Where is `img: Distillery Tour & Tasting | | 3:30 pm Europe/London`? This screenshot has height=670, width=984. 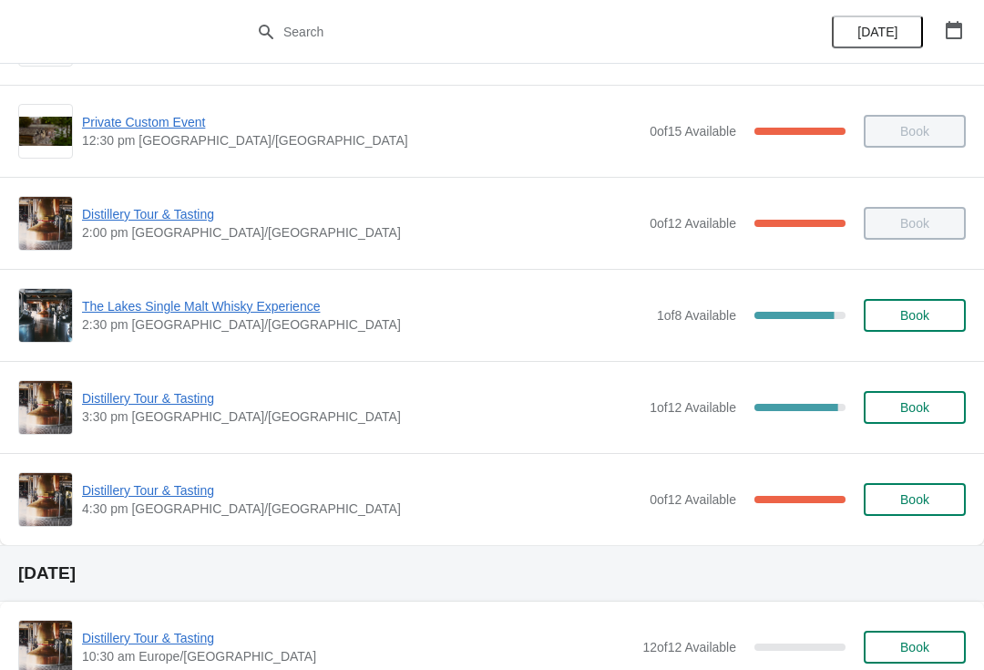
img: Distillery Tour & Tasting | | 3:30 pm Europe/London is located at coordinates (46, 407).